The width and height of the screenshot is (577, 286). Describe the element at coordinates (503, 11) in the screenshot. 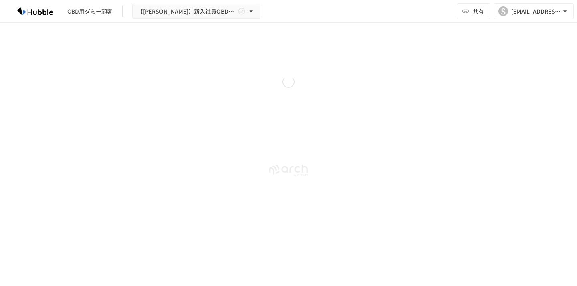

I see `div: S` at that location.